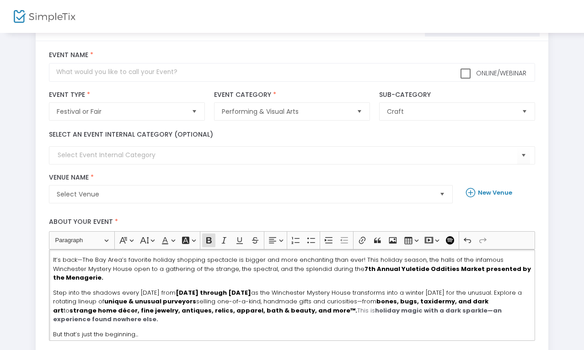 Image resolution: width=584 pixels, height=350 pixels. What do you see at coordinates (251, 178) in the screenshot?
I see `label: Venue Name` at bounding box center [251, 178].